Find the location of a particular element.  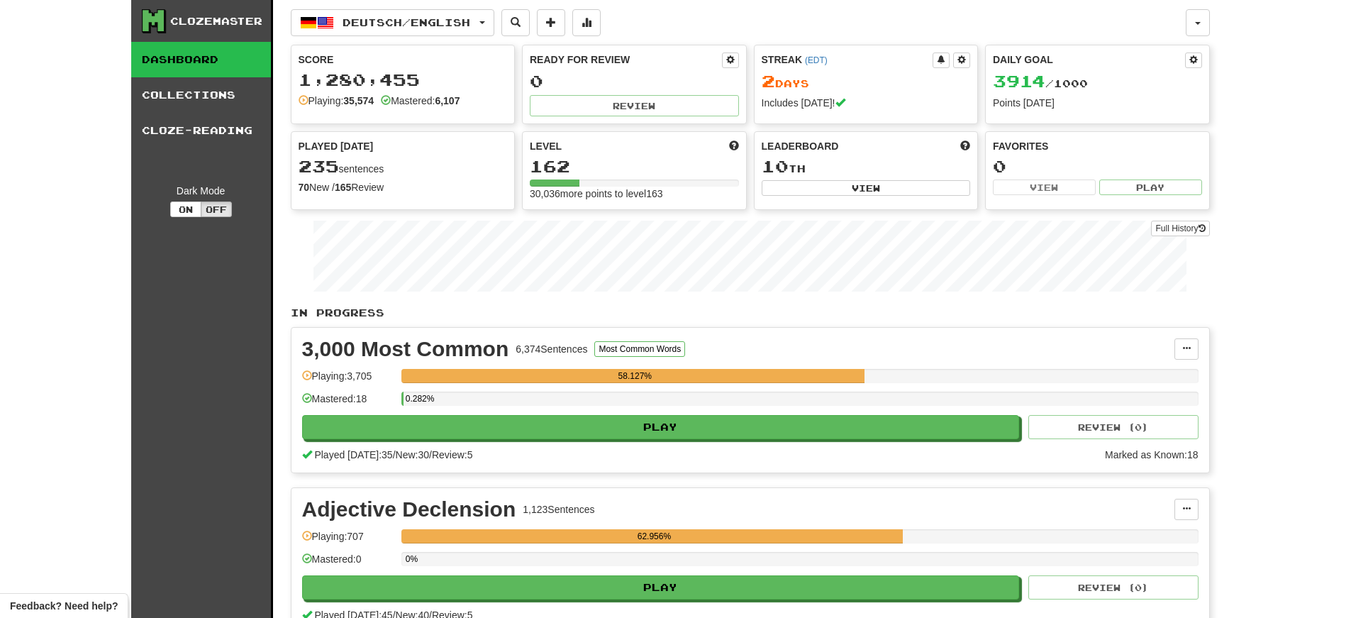

strong: 70 is located at coordinates (304, 187).